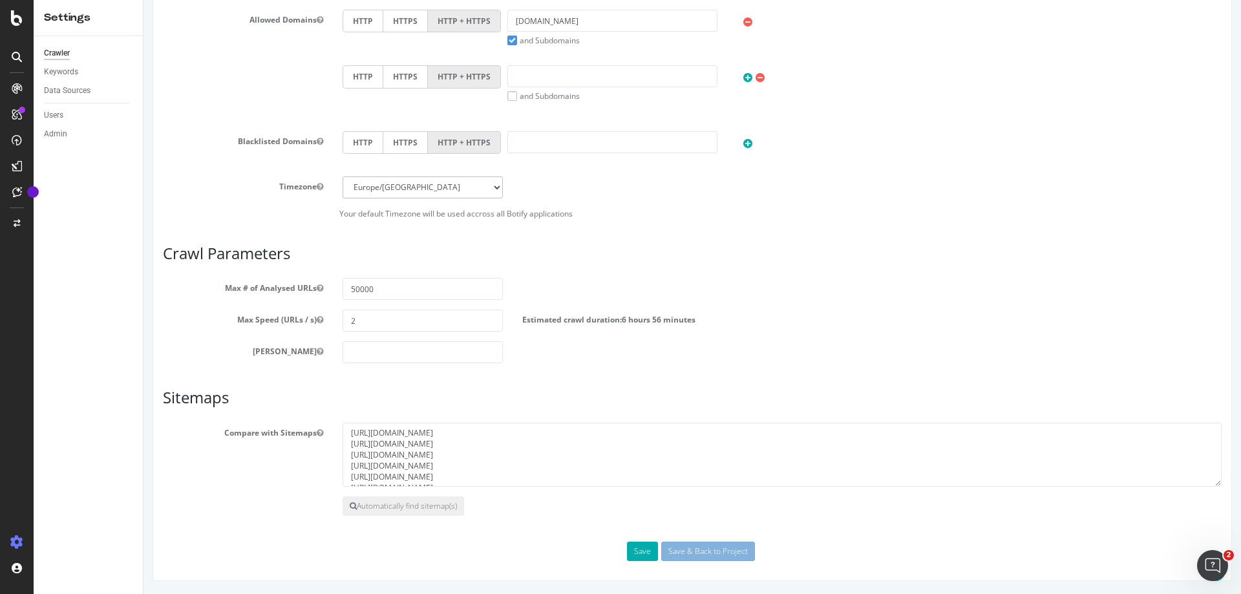 Image resolution: width=1241 pixels, height=594 pixels. What do you see at coordinates (515, 319) in the screenshot?
I see `span: 6 hours 56 minutes` at bounding box center [515, 319].